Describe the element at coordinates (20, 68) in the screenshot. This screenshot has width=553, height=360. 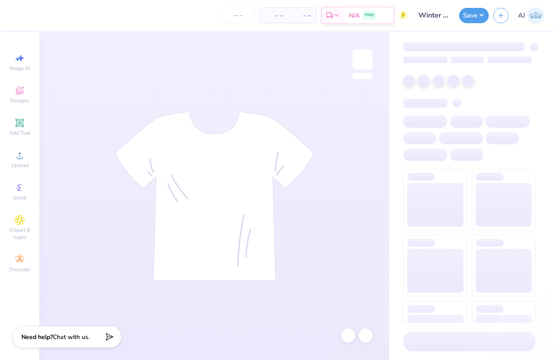
I see `span: Image AI` at that location.